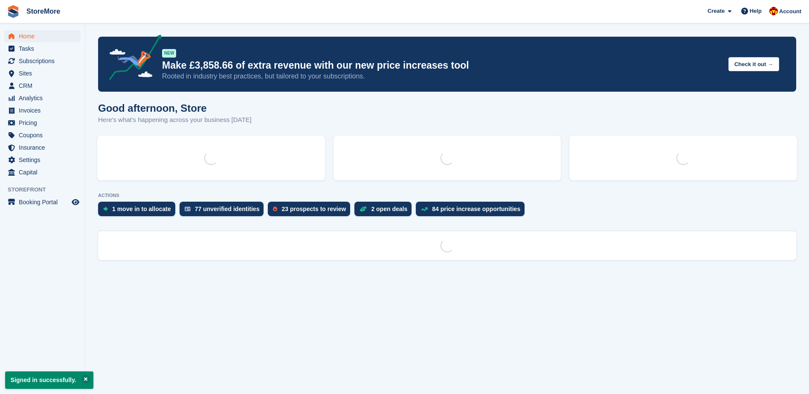 The height and width of the screenshot is (394, 809). I want to click on div: 1 move in to allocate, so click(142, 209).